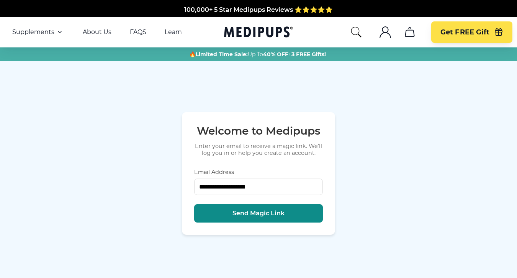 This screenshot has width=517, height=278. I want to click on p: Enter your email to receive a magic link. We'll log you in or help you create an account., so click(258, 150).